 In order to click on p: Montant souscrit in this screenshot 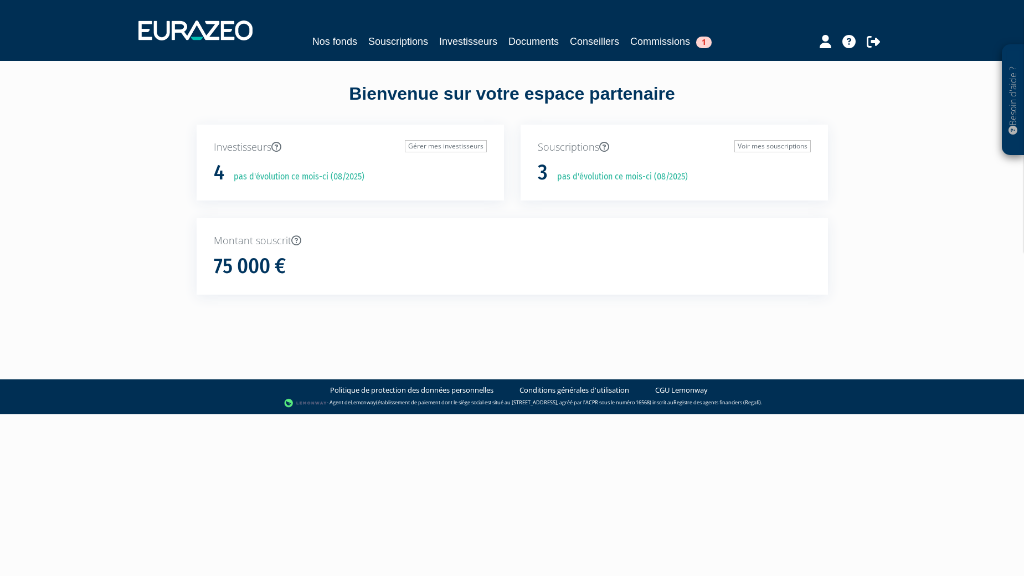, I will do `click(512, 241)`.